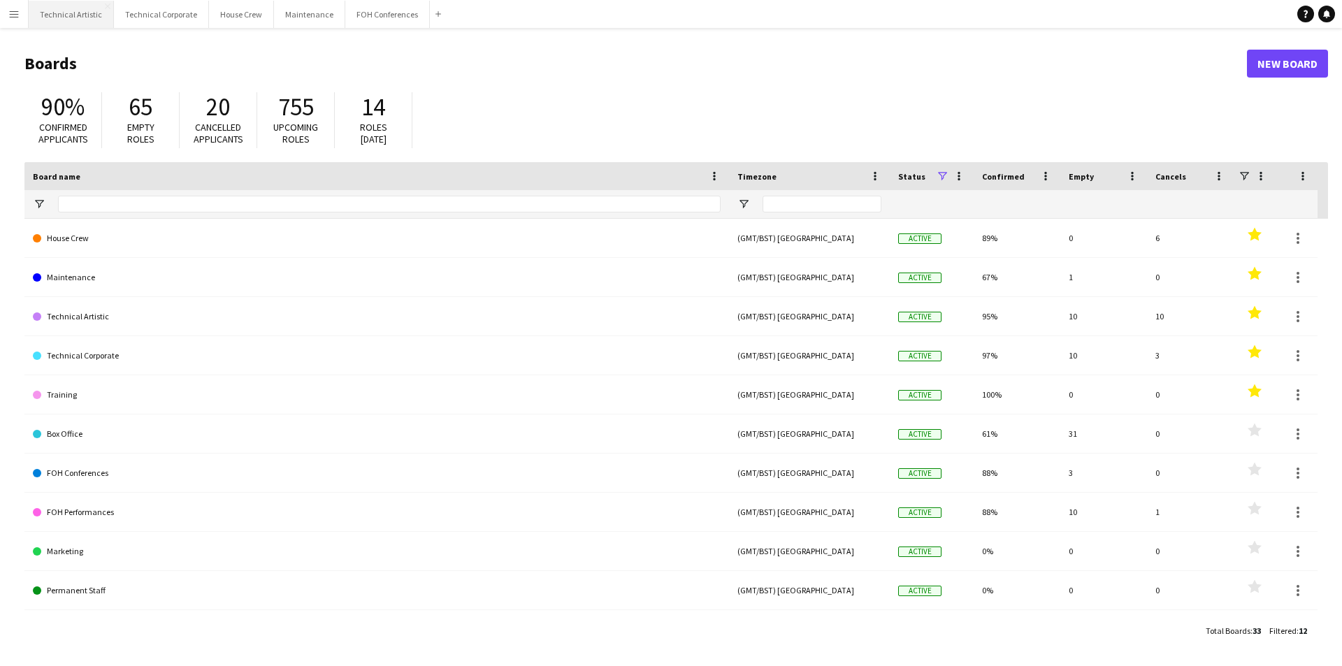  Describe the element at coordinates (63, 133) in the screenshot. I see `span: Confirmed applicants` at that location.